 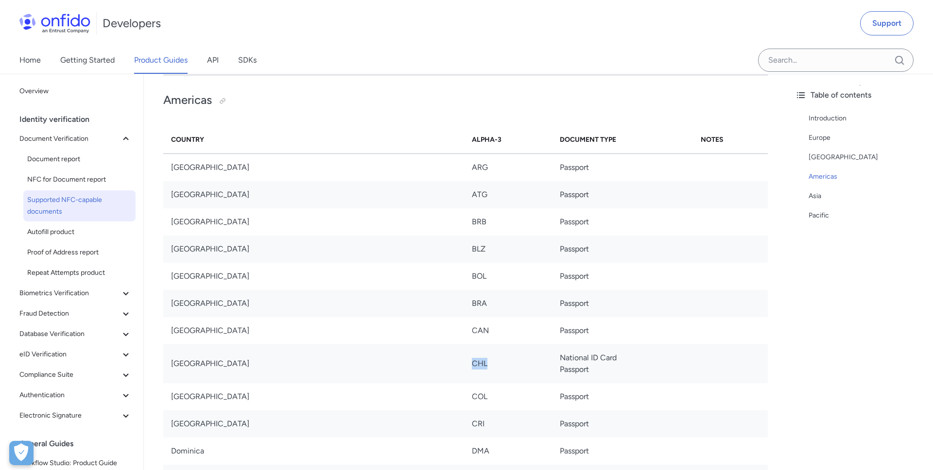 I want to click on a: API, so click(x=213, y=60).